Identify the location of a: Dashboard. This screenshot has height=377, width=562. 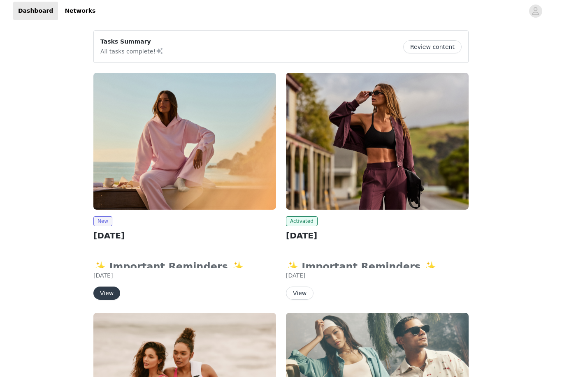
(35, 11).